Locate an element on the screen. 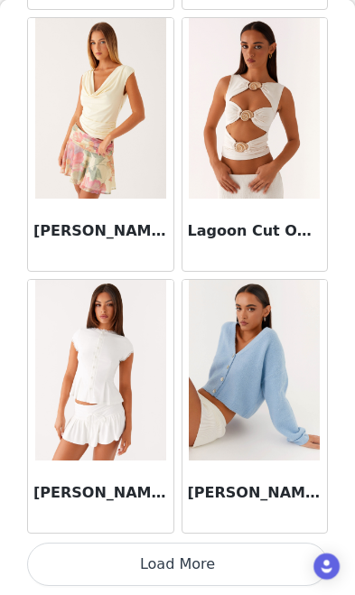 This screenshot has height=595, width=355. h3: Lagoon Cut Out Top - Ivory is located at coordinates (255, 231).